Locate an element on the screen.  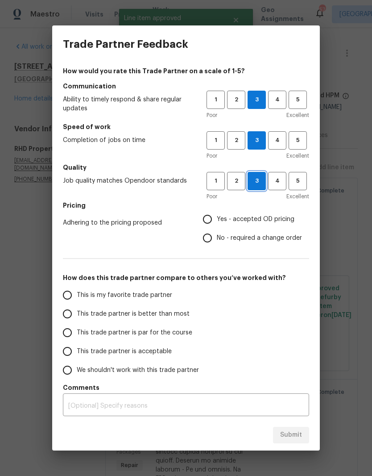
h5: Communication is located at coordinates (186, 86).